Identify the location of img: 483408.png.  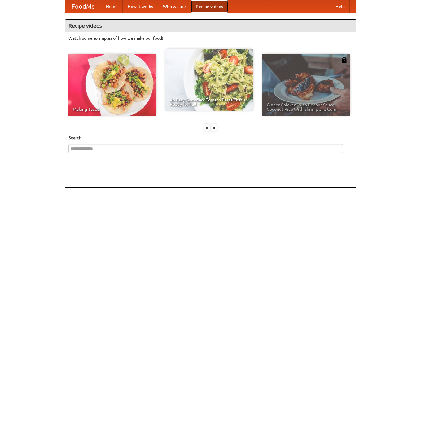
(344, 60).